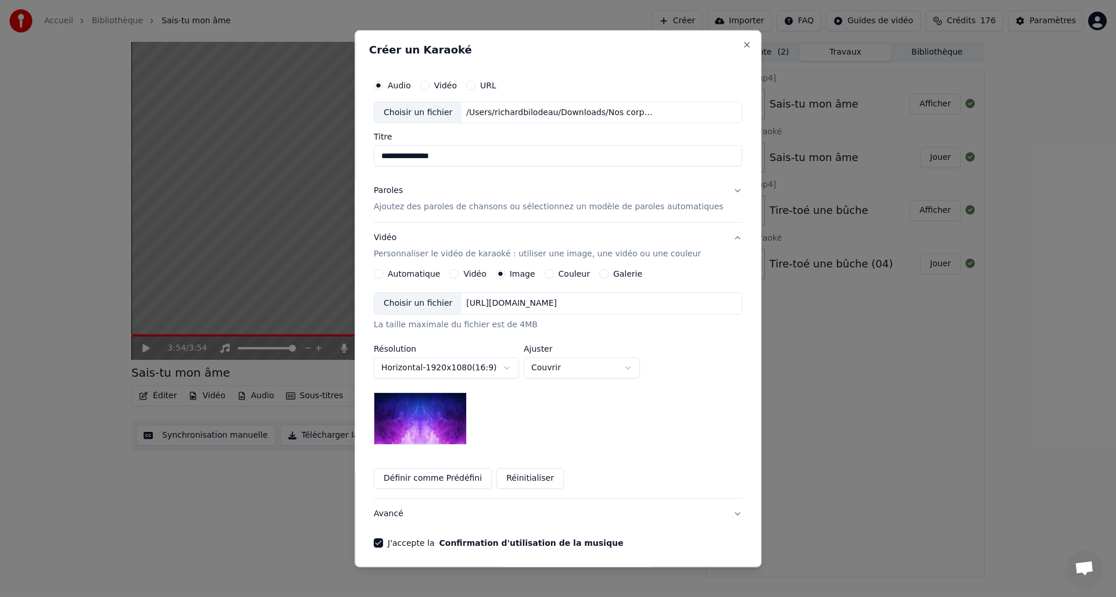 The height and width of the screenshot is (597, 1116). Describe the element at coordinates (574, 274) in the screenshot. I see `label: Couleur` at that location.